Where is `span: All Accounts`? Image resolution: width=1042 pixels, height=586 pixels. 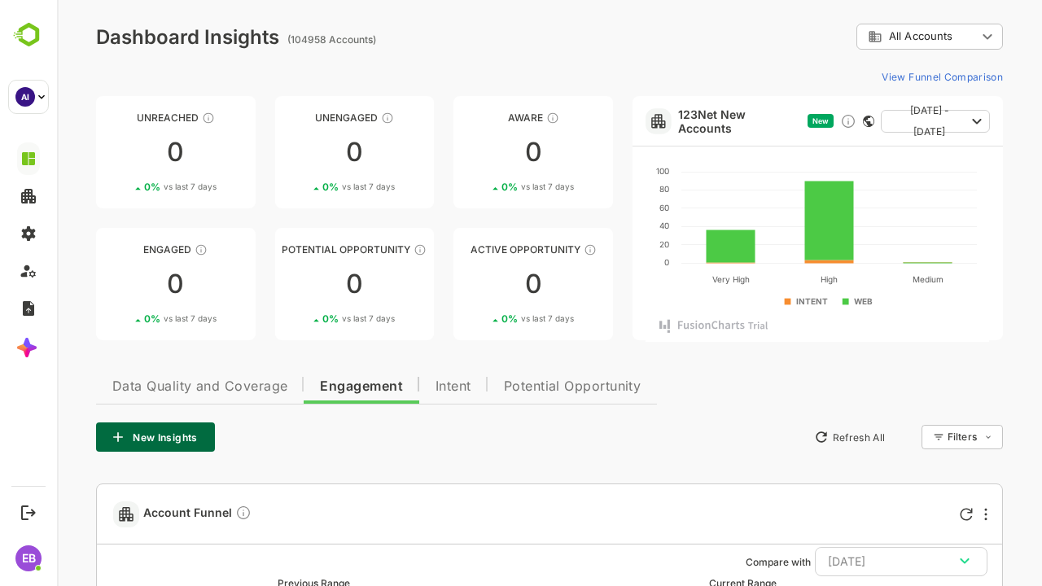 span: All Accounts is located at coordinates (864, 36).